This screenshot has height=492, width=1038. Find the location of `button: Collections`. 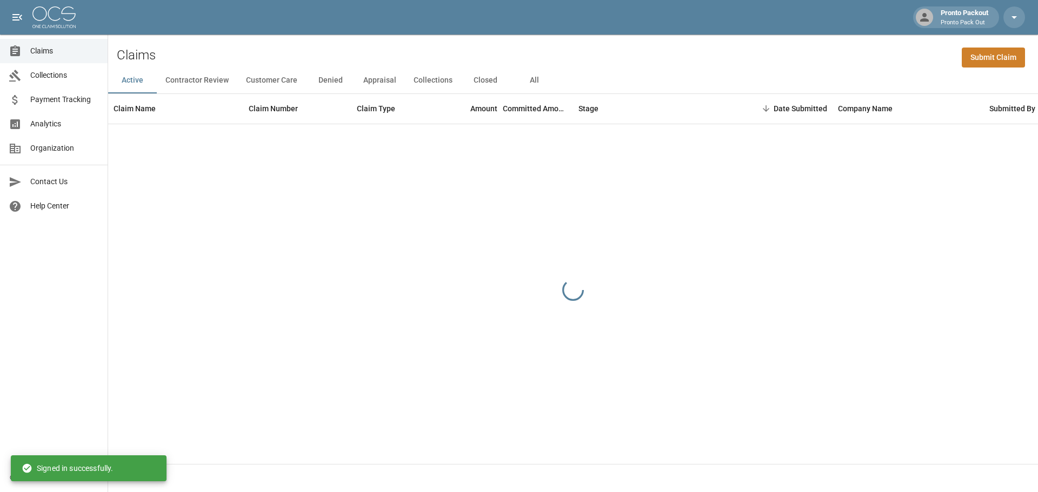

button: Collections is located at coordinates (433, 81).